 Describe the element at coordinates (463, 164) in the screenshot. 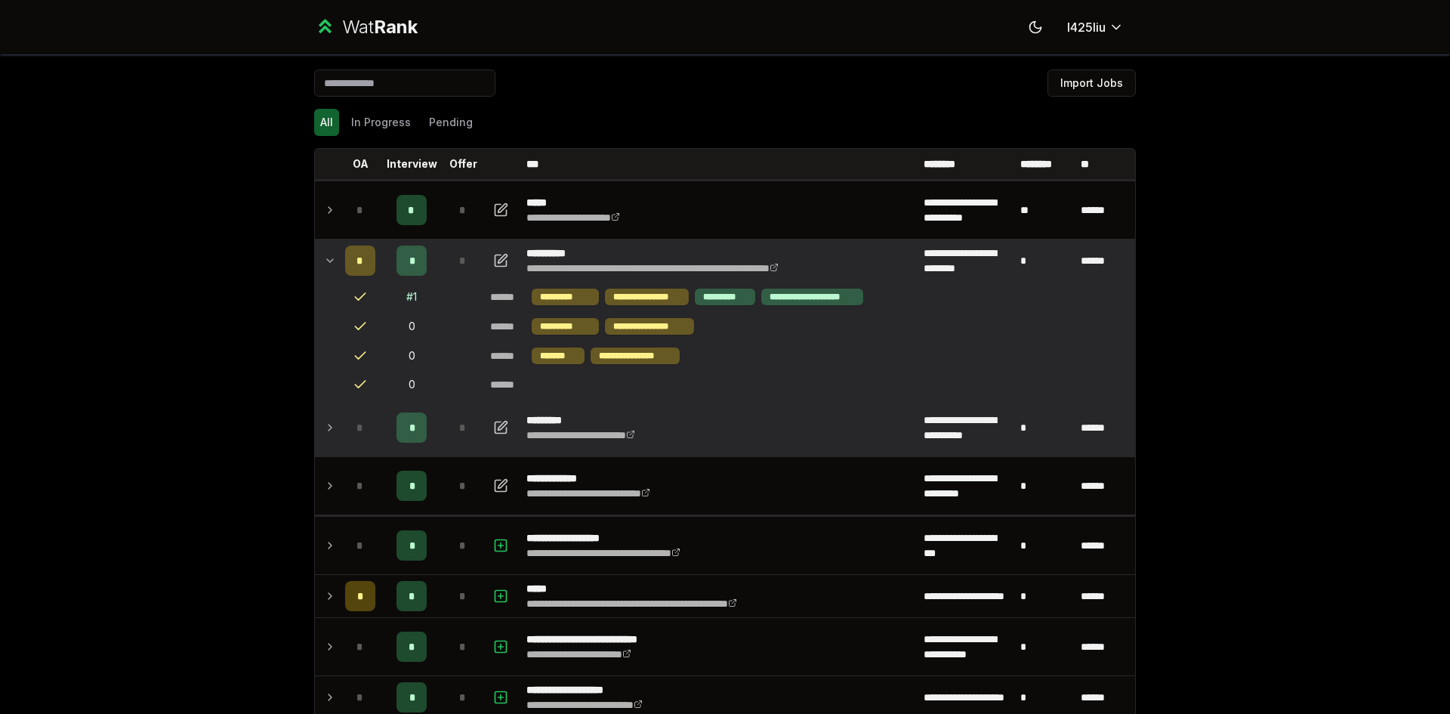

I see `p: Offer` at that location.